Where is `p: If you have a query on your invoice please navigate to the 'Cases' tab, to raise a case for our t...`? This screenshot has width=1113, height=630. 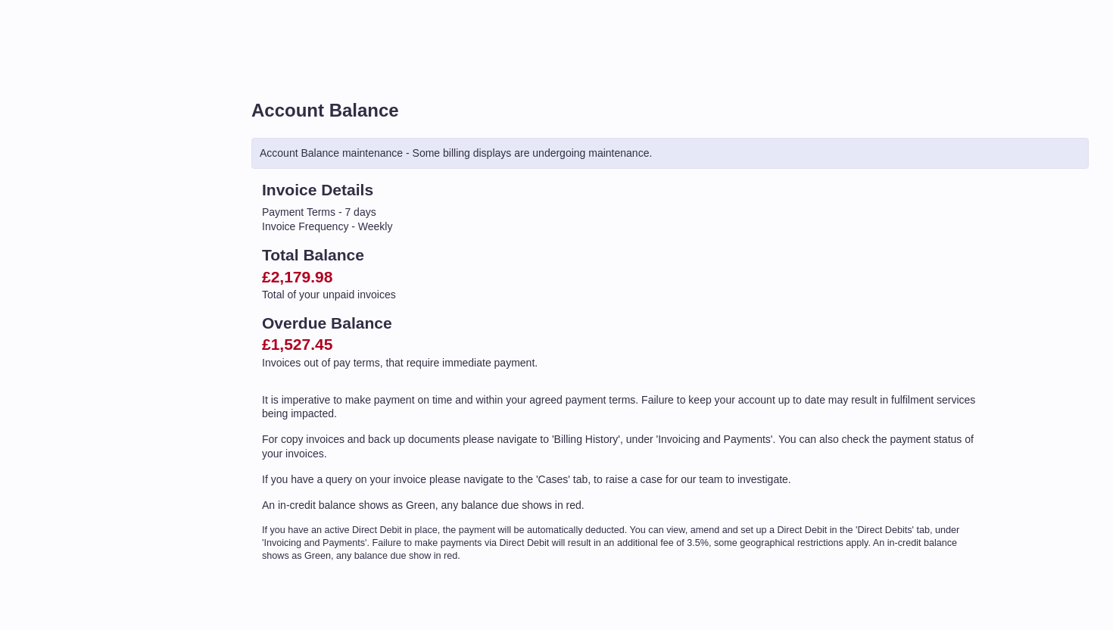
p: If you have a query on your invoice please navigate to the 'Cases' tab, to raise a case for our t... is located at coordinates (622, 479).